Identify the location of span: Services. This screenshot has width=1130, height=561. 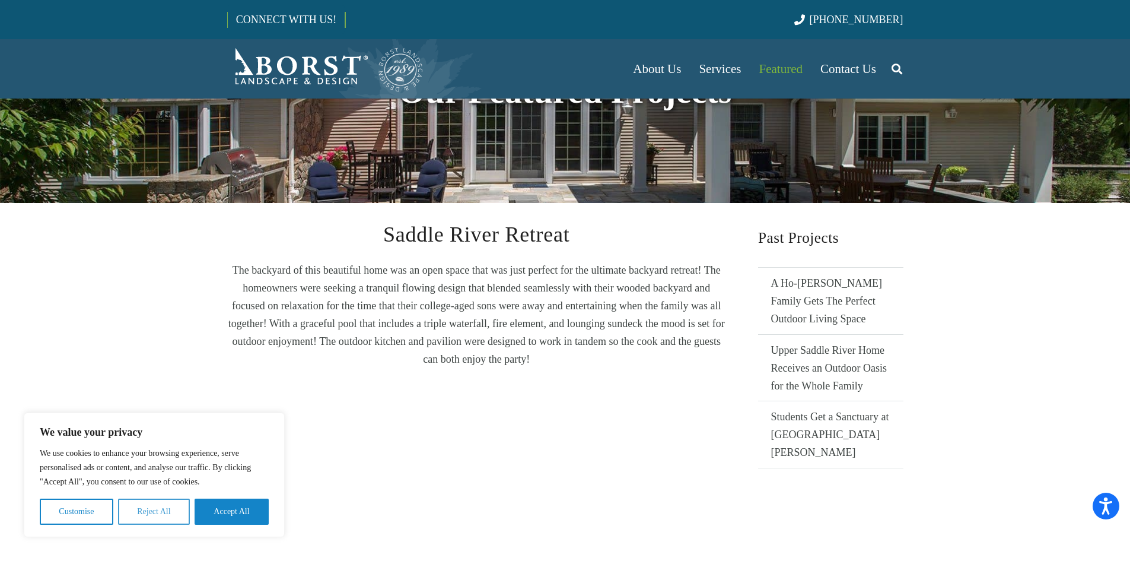
(720, 69).